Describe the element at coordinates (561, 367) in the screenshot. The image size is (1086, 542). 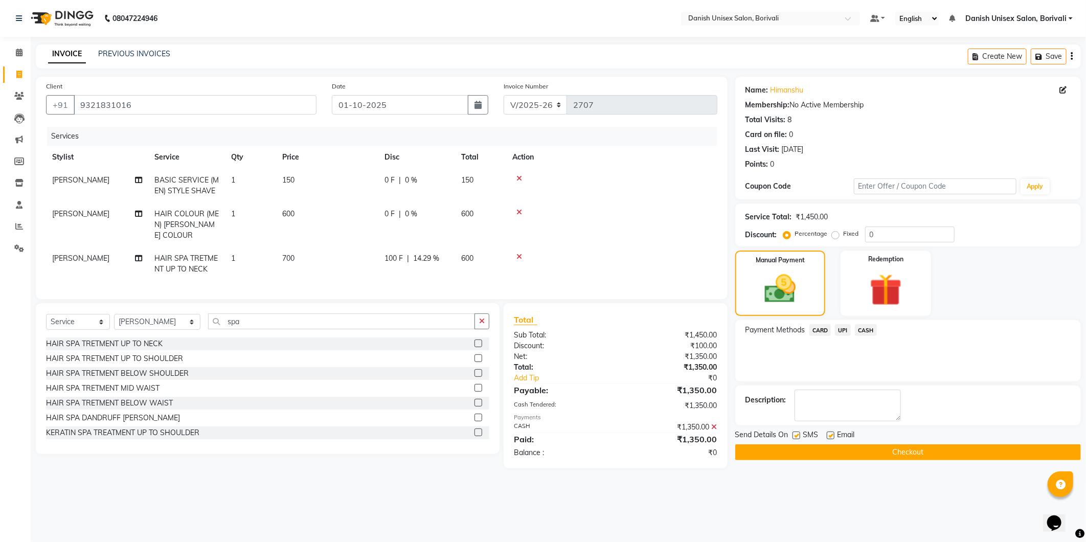
I see `div: Total:` at that location.